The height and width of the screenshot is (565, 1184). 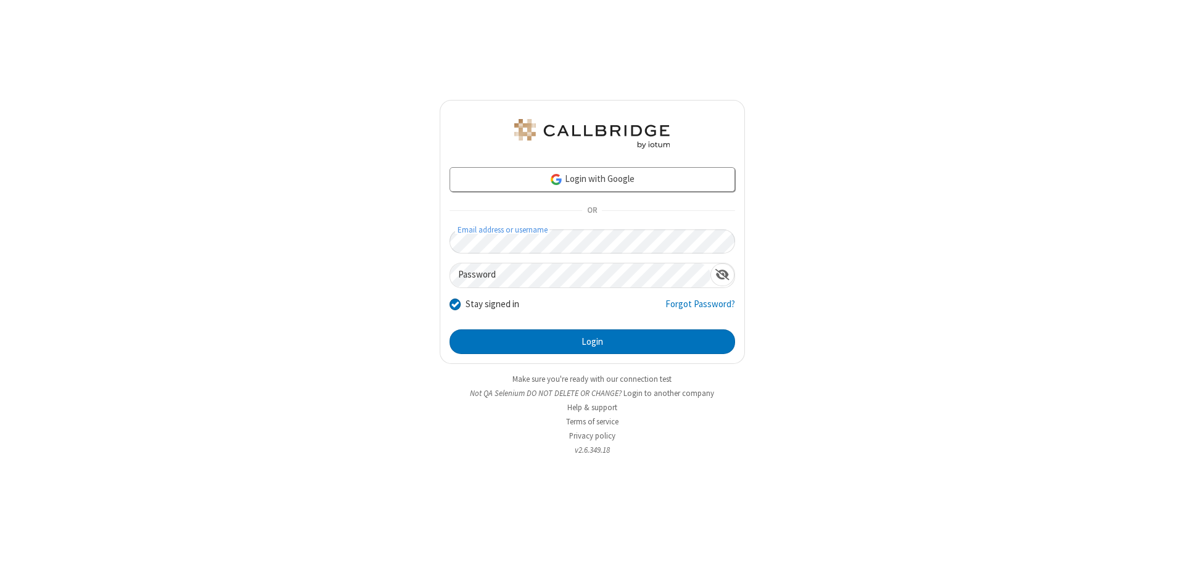 What do you see at coordinates (592, 342) in the screenshot?
I see `button: Login` at bounding box center [592, 342].